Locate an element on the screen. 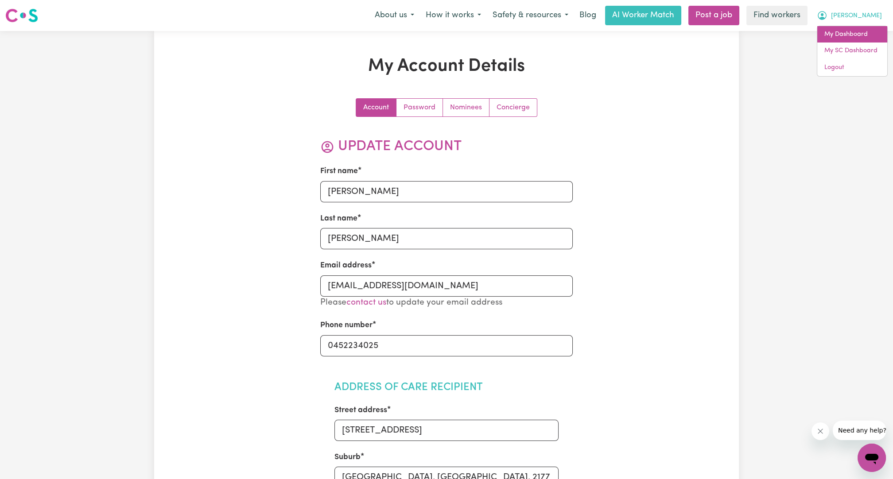 This screenshot has height=479, width=893. h1: My Account Details is located at coordinates (447, 66).